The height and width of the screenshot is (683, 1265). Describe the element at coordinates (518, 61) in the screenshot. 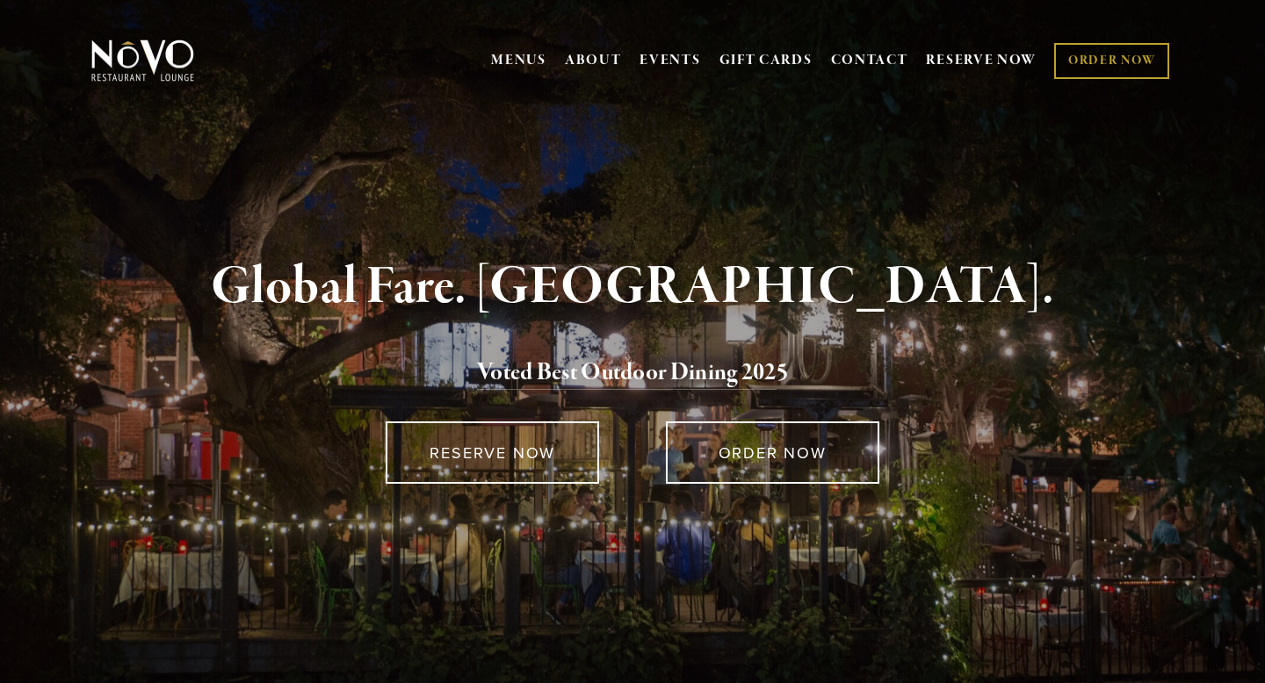

I see `a: MENUS` at that location.